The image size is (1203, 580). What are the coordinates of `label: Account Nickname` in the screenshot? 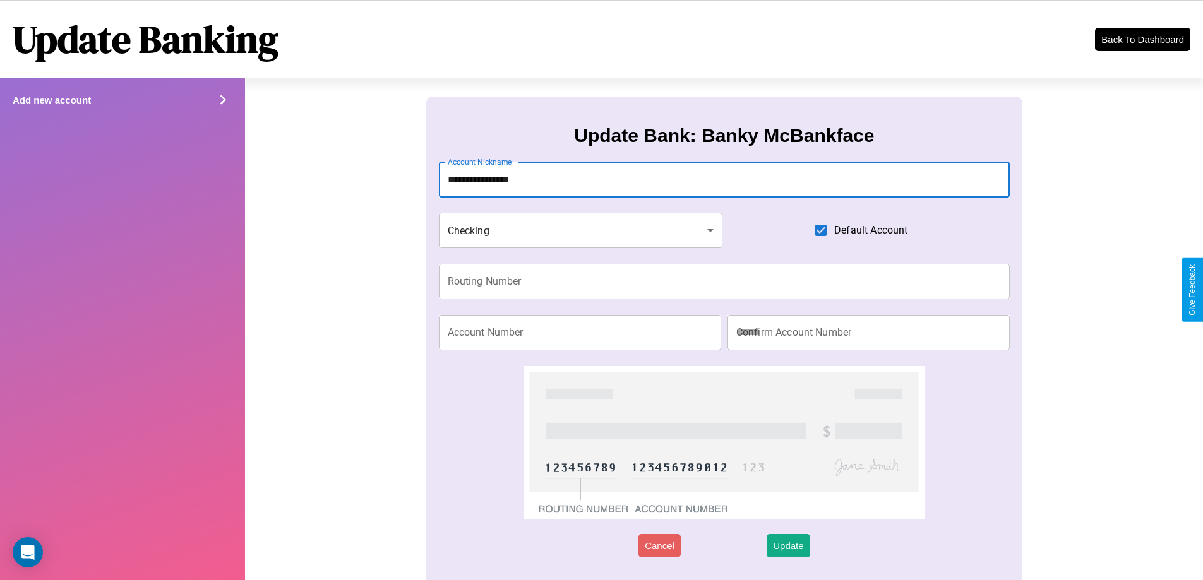 It's located at (480, 162).